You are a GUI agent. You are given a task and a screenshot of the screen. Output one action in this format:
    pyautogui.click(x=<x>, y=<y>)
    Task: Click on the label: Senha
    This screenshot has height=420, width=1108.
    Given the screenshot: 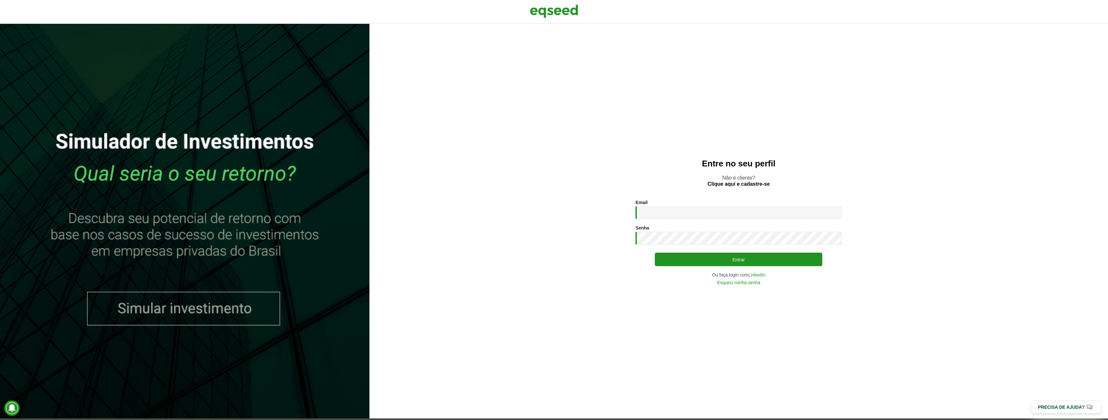 What is the action you would take?
    pyautogui.click(x=642, y=228)
    